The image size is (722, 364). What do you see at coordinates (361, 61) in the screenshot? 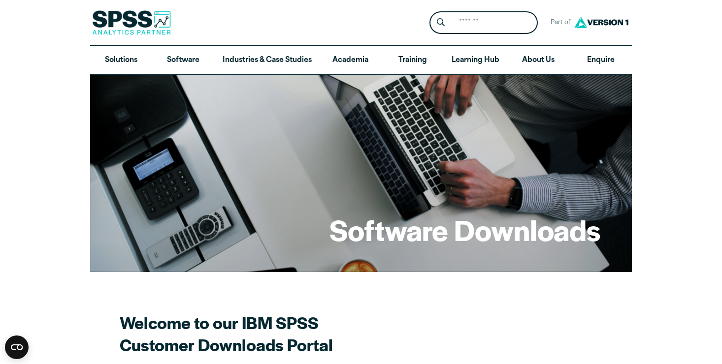
I see `nav: Desktop version of site main menu` at bounding box center [361, 61].